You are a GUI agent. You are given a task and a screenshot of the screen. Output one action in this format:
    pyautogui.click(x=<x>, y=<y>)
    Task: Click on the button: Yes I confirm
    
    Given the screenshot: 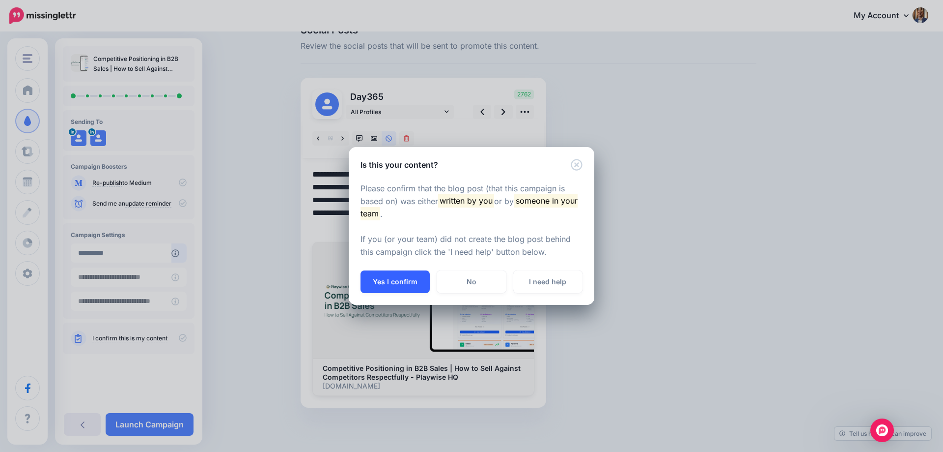 What is the action you would take?
    pyautogui.click(x=395, y=282)
    